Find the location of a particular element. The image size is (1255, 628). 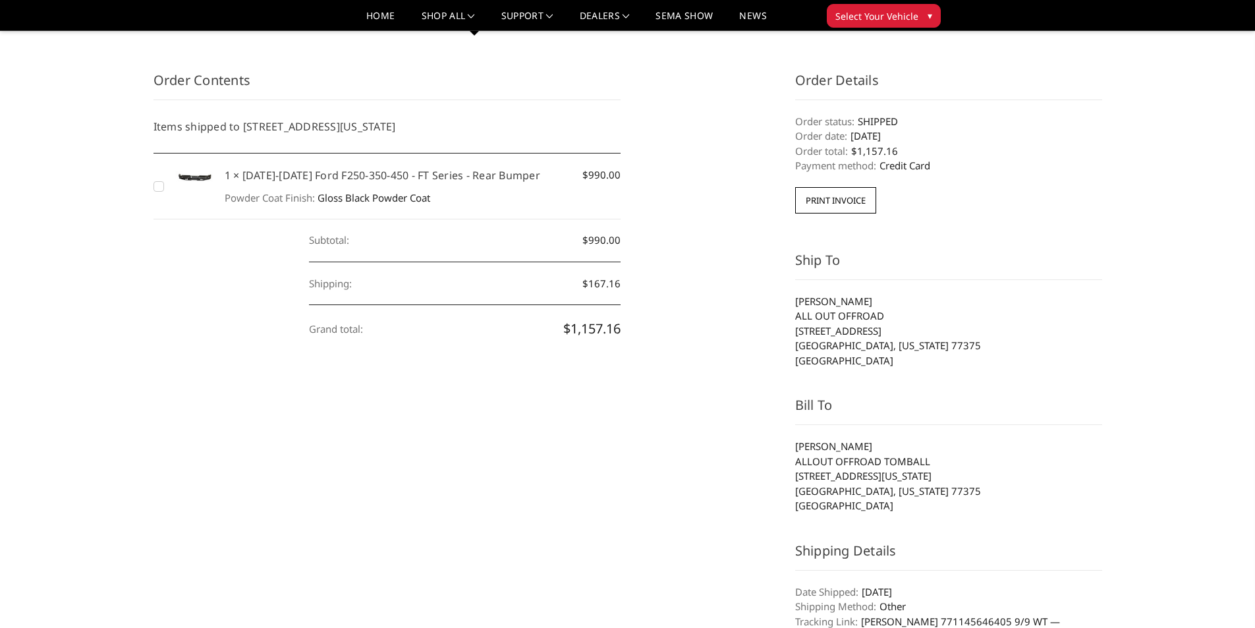

dd: $167.16 is located at coordinates (464, 284).